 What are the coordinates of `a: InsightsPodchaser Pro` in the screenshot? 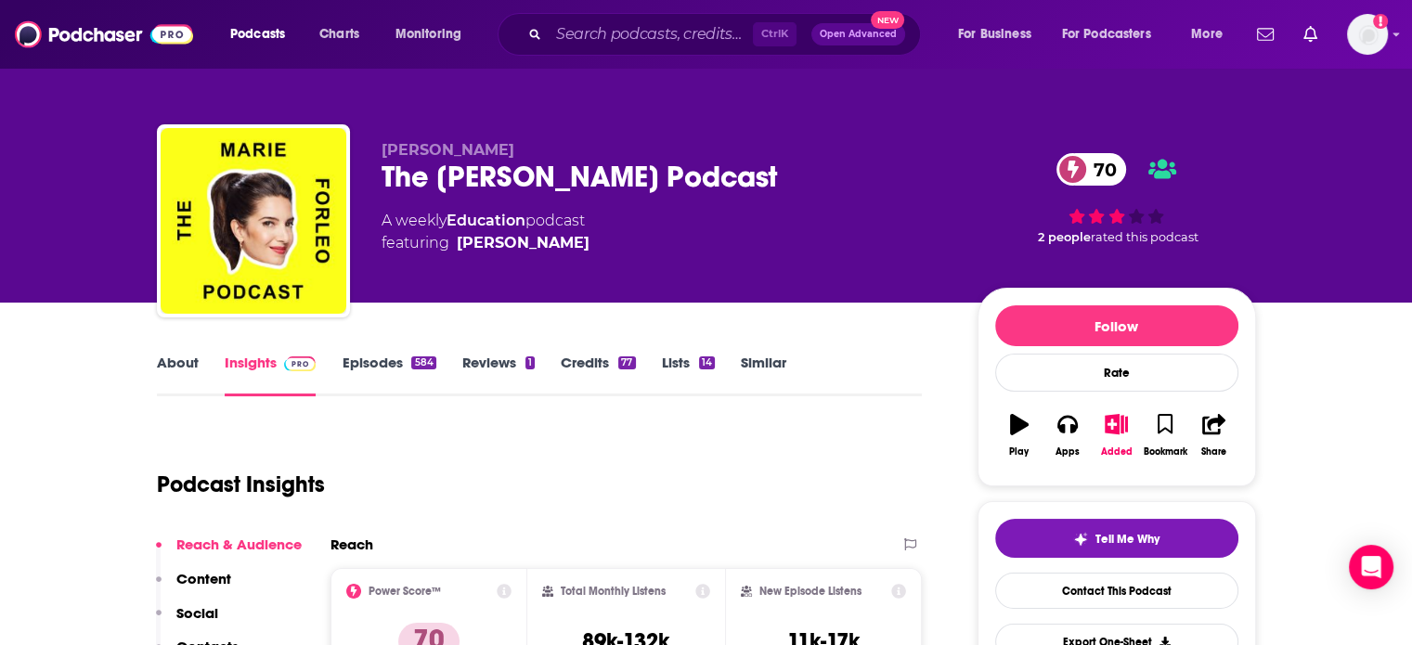 It's located at (270, 375).